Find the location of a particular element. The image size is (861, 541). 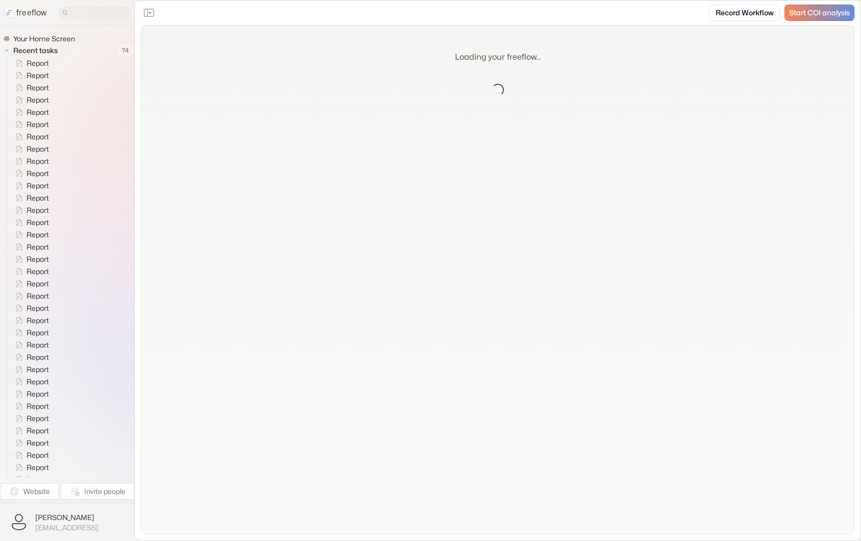

span: 74 is located at coordinates (125, 50).